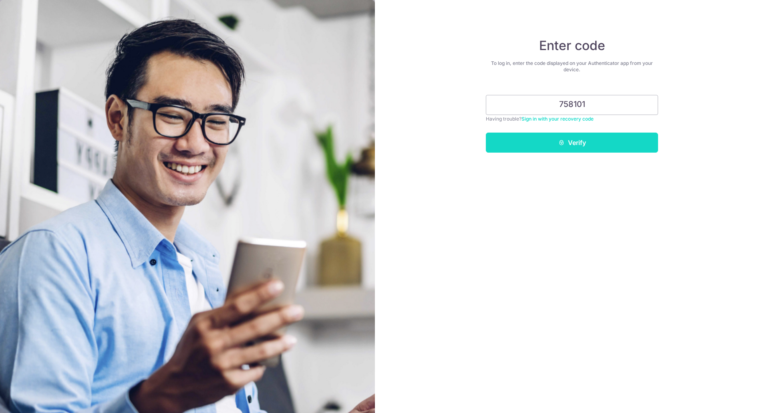 The width and height of the screenshot is (769, 413). Describe the element at coordinates (572, 119) in the screenshot. I see `div: Having trouble?` at that location.